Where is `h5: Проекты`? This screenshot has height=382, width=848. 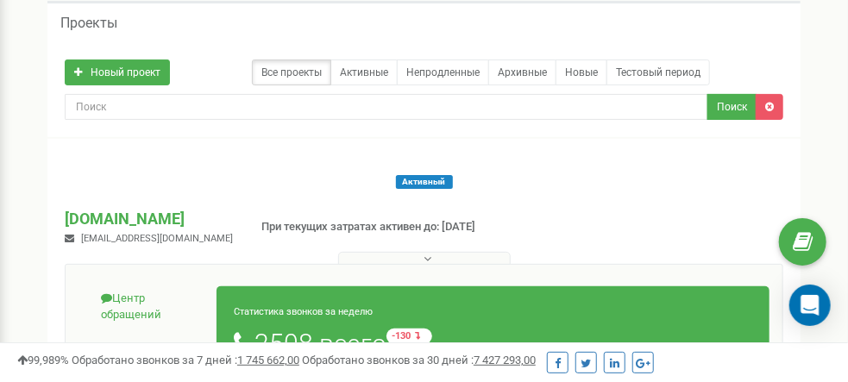
h5: Проекты is located at coordinates (89, 23).